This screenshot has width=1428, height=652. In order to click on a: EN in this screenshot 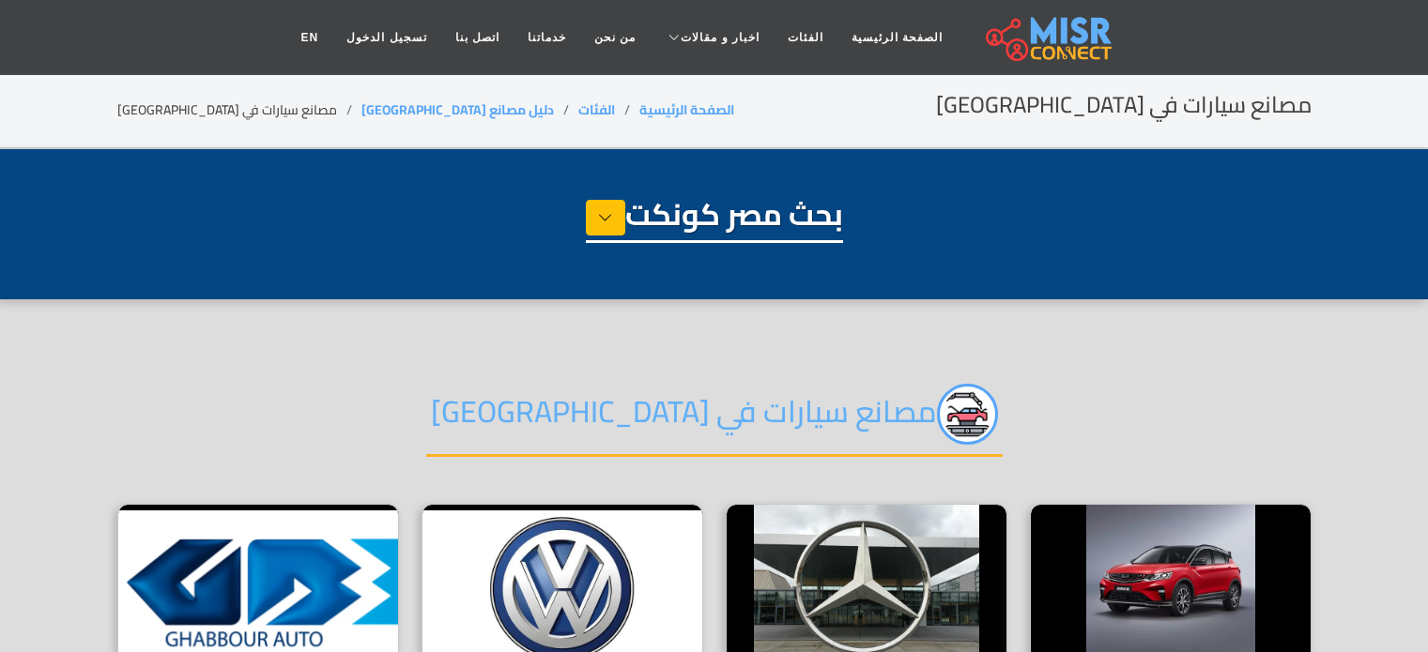, I will do `click(310, 38)`.